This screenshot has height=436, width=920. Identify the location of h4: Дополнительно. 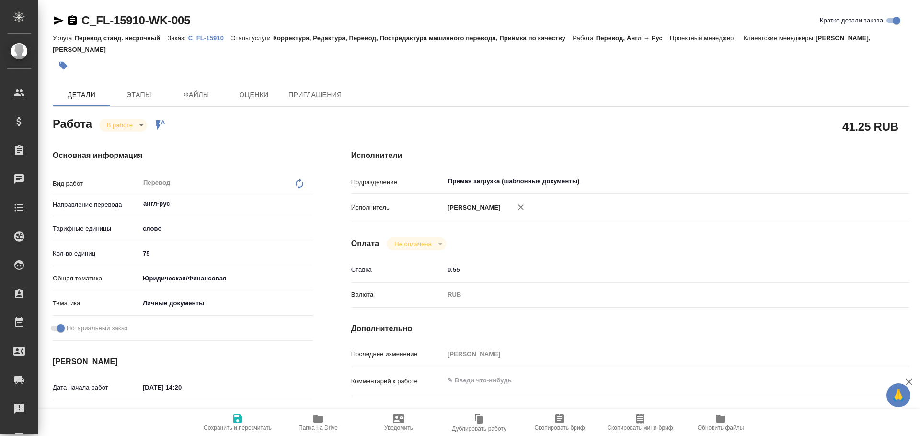
(630, 329).